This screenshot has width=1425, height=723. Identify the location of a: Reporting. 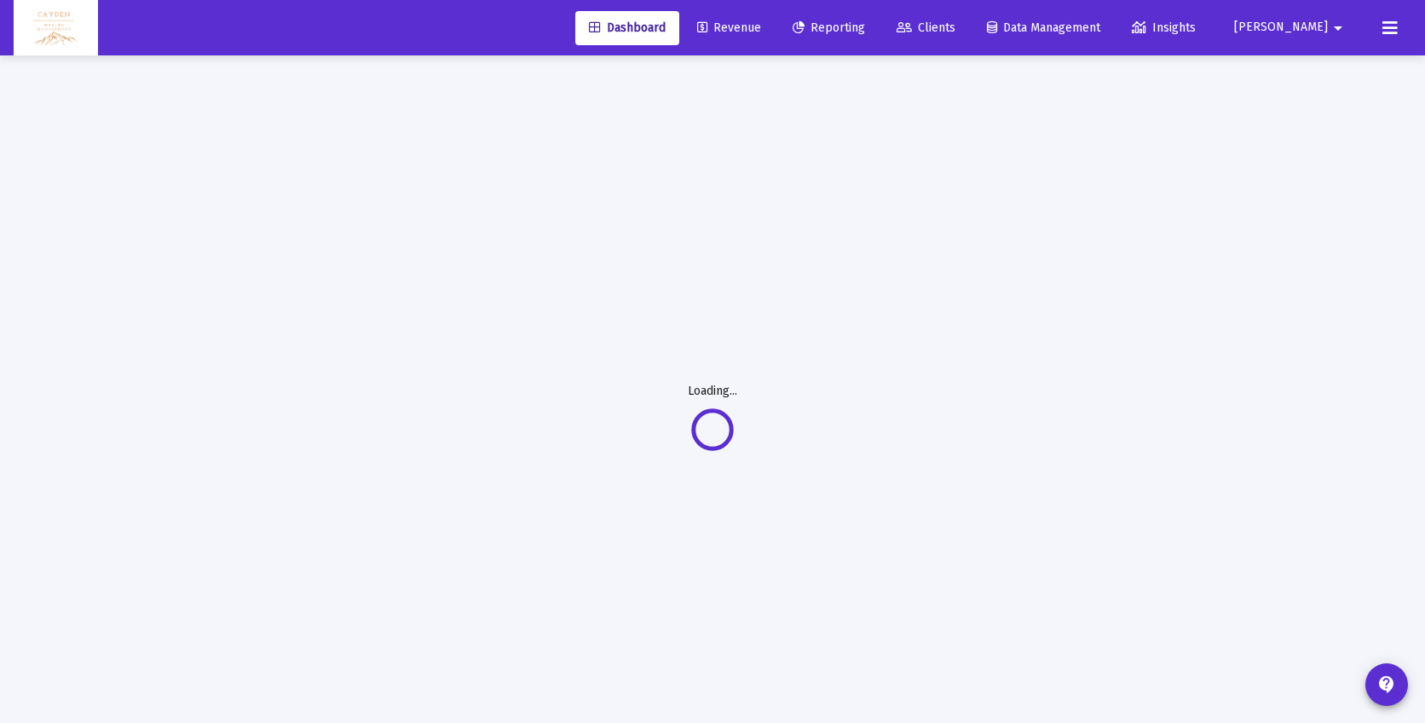
(829, 28).